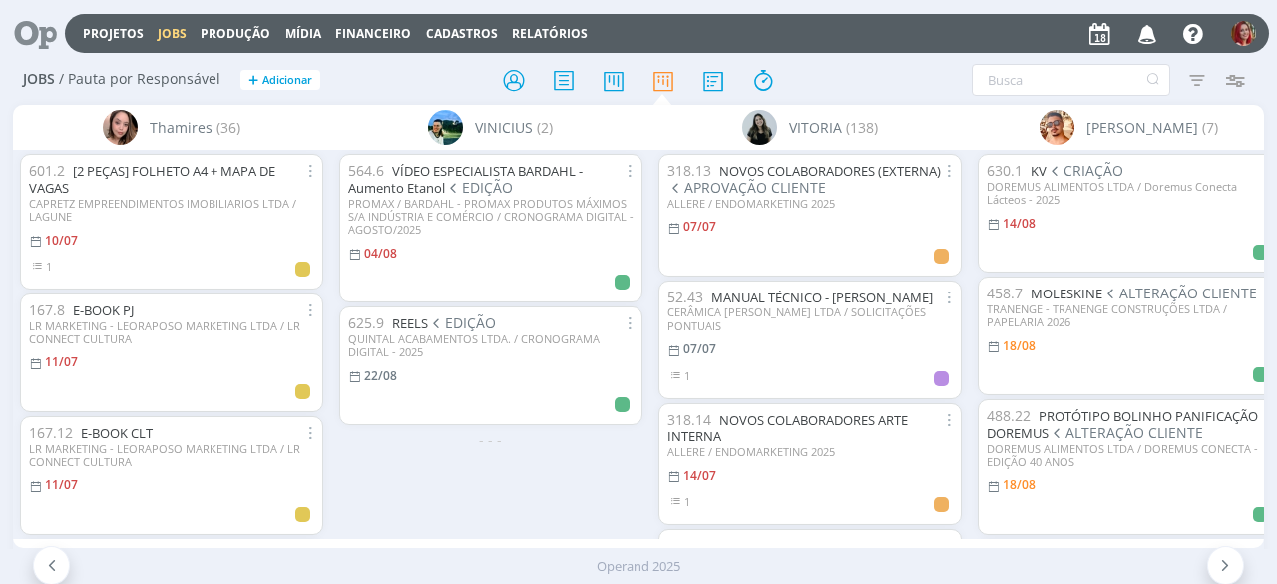 The image size is (1277, 584). I want to click on button: Projetos, so click(113, 34).